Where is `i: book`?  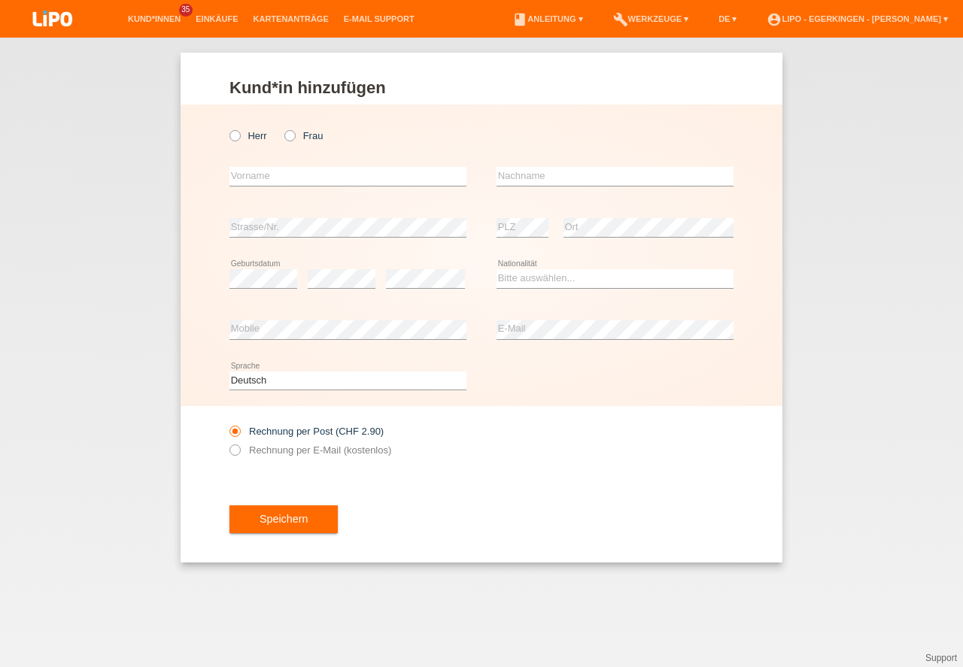
i: book is located at coordinates (520, 20).